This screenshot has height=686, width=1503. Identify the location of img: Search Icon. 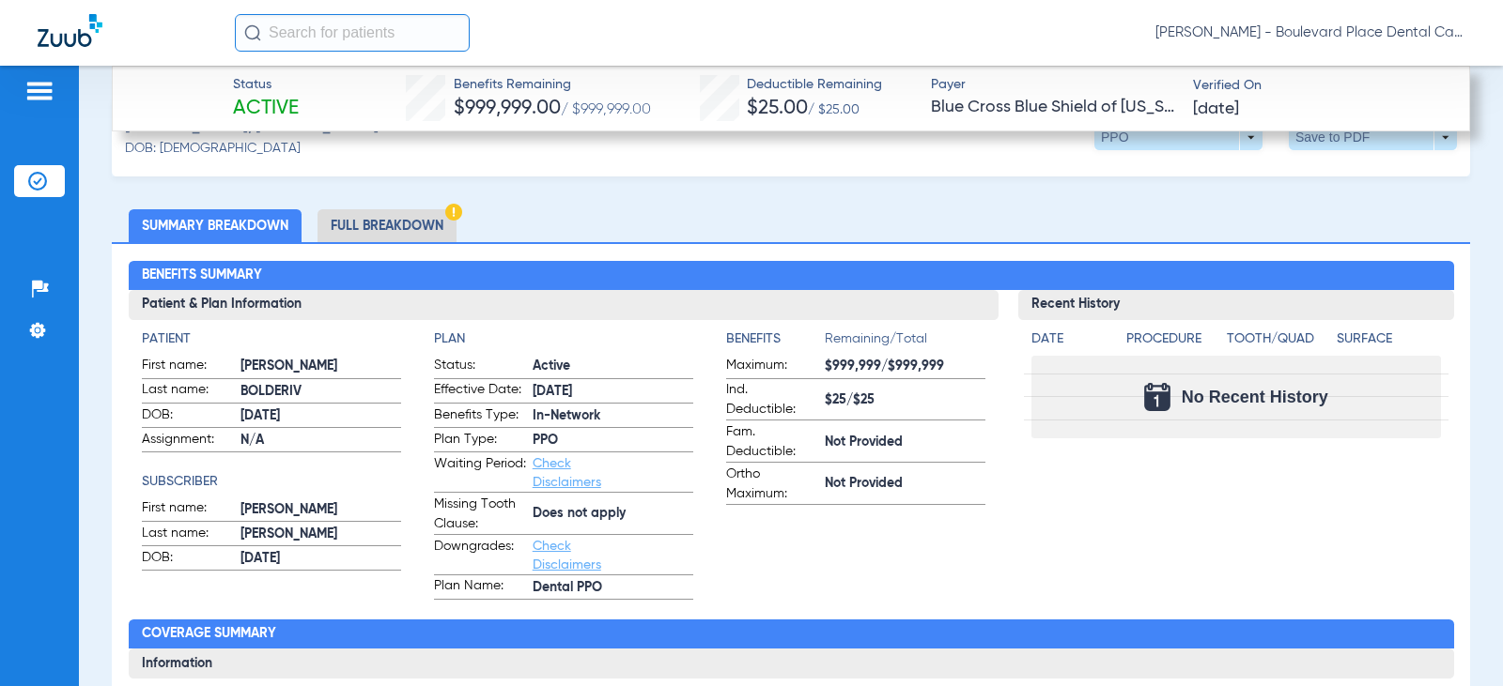
(253, 33).